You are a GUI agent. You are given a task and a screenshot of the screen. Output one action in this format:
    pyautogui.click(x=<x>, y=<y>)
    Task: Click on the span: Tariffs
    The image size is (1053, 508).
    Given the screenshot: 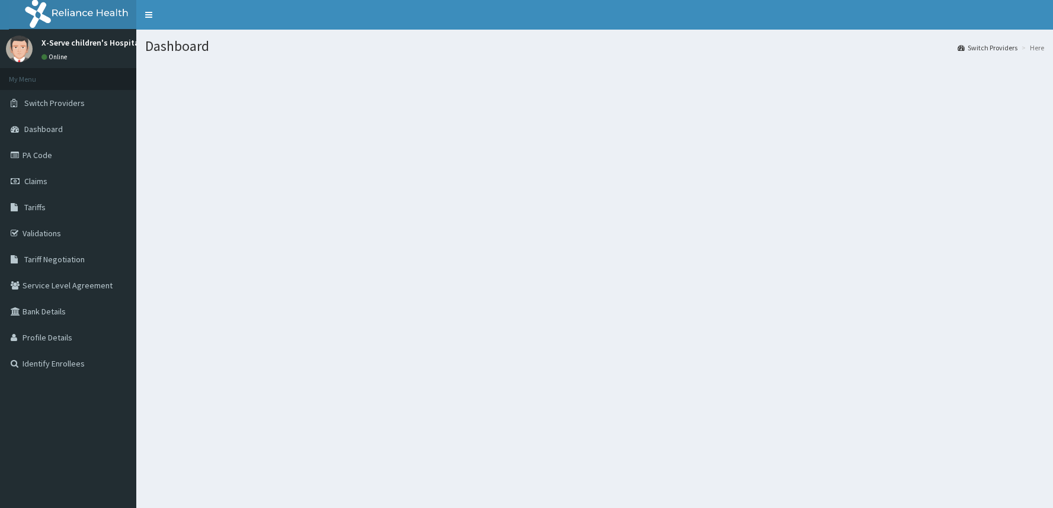 What is the action you would take?
    pyautogui.click(x=35, y=207)
    